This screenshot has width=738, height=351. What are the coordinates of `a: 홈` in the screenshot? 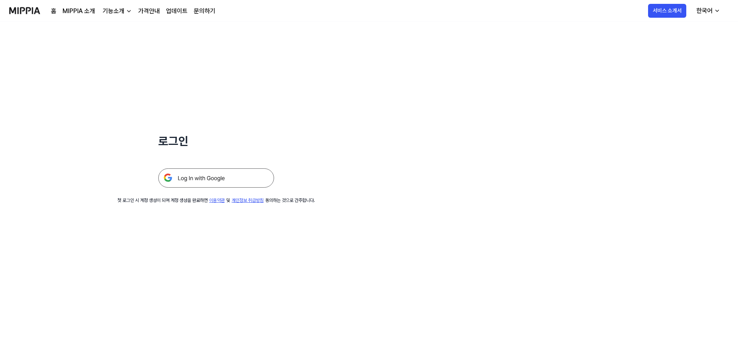 It's located at (54, 11).